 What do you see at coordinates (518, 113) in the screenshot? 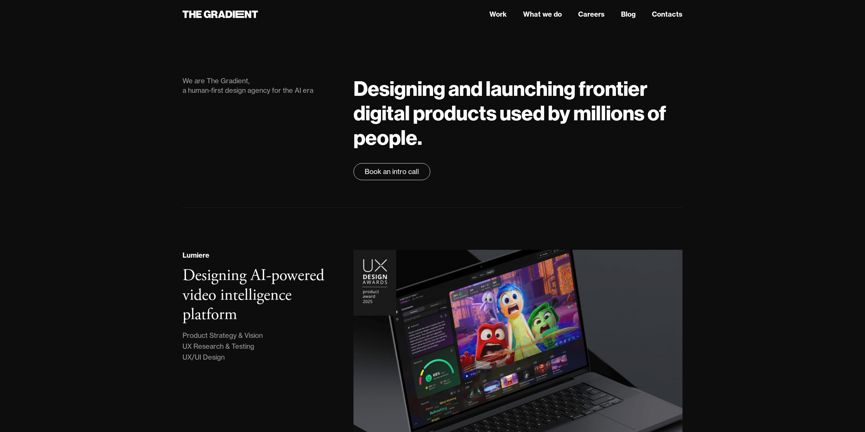
I see `h1: Designing and launching frontier digital products used by millions of people.` at bounding box center [518, 113].